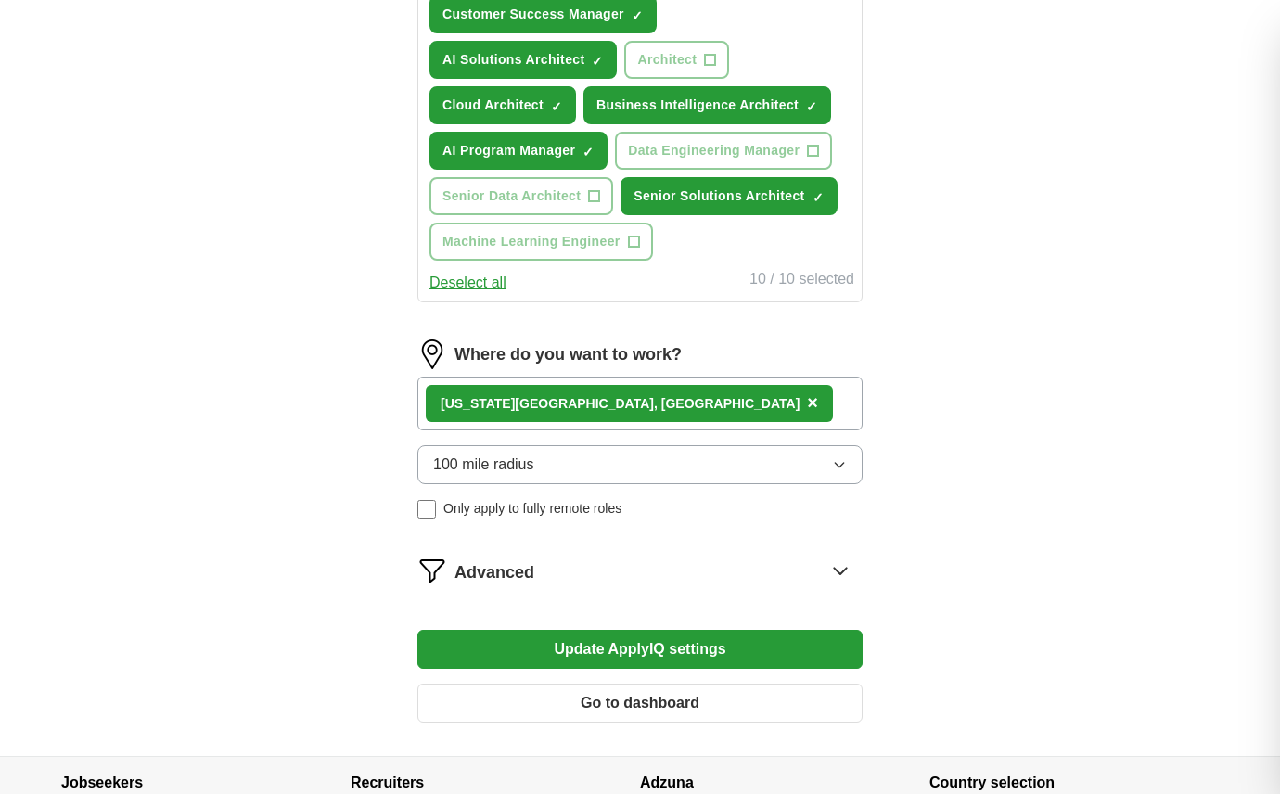 The height and width of the screenshot is (794, 1280). What do you see at coordinates (483, 465) in the screenshot?
I see `span: 100 mile radius` at bounding box center [483, 465].